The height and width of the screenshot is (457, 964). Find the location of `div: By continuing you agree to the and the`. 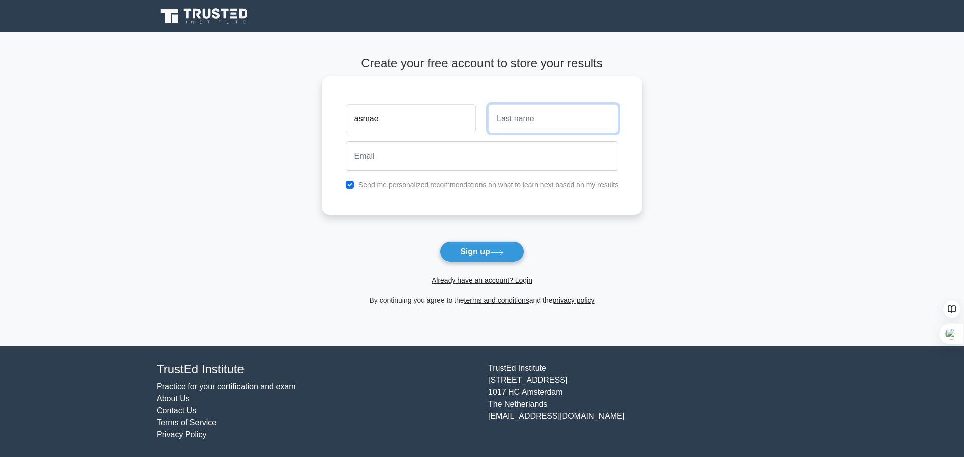

div: By continuing you agree to the and the is located at coordinates (482, 301).